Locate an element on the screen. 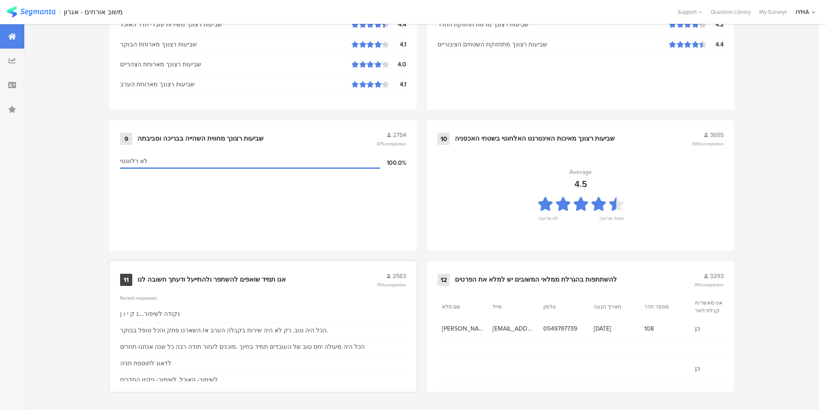  div: אנו תמיד שואפים להשתפר ולהתייעל ודעתך חשובה לנו is located at coordinates (212, 280).